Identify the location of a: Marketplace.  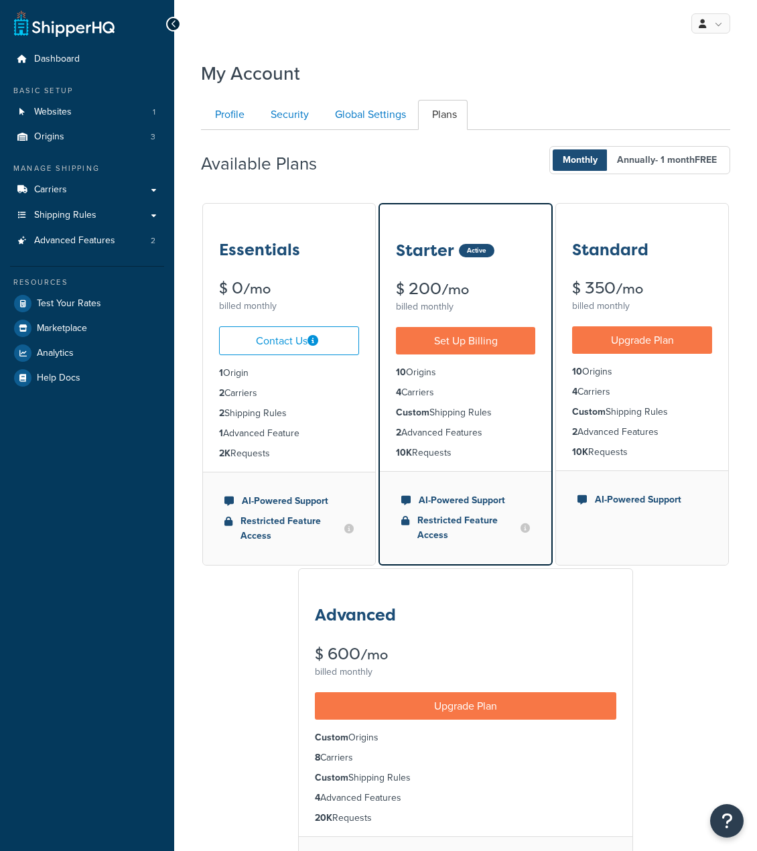
(87, 328).